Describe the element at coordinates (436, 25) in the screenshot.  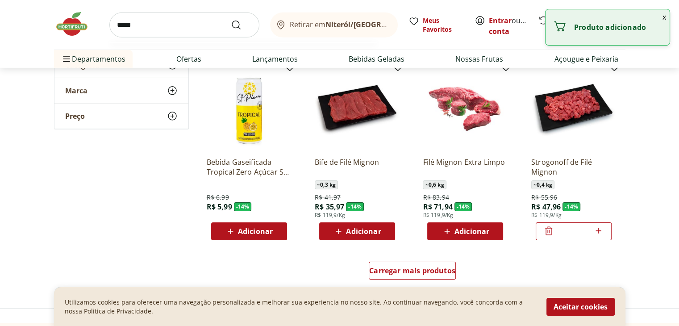
I see `a: Meus Favoritos` at that location.